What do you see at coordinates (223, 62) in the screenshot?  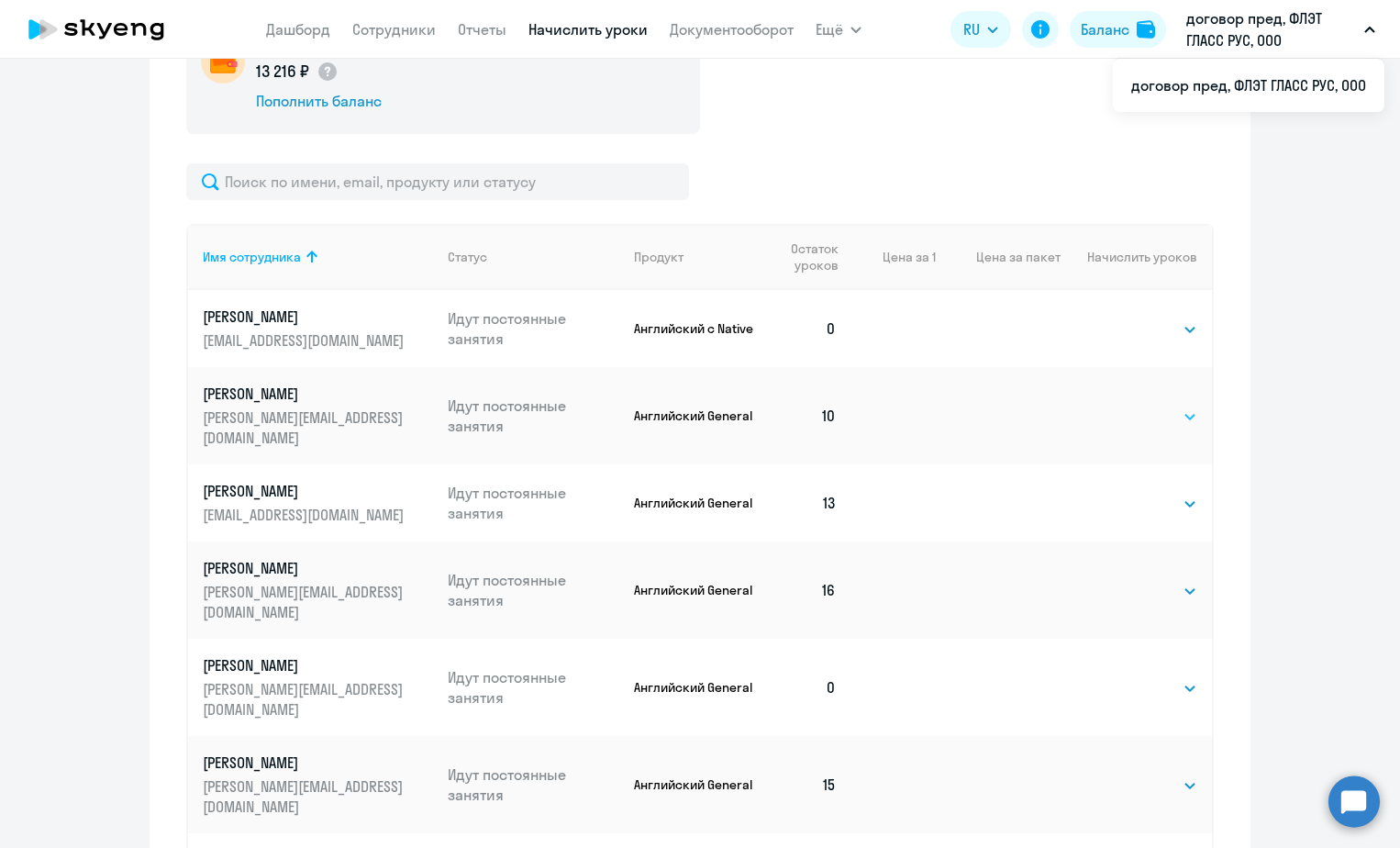 I see `img: wallet-circle.png` at bounding box center [223, 62].